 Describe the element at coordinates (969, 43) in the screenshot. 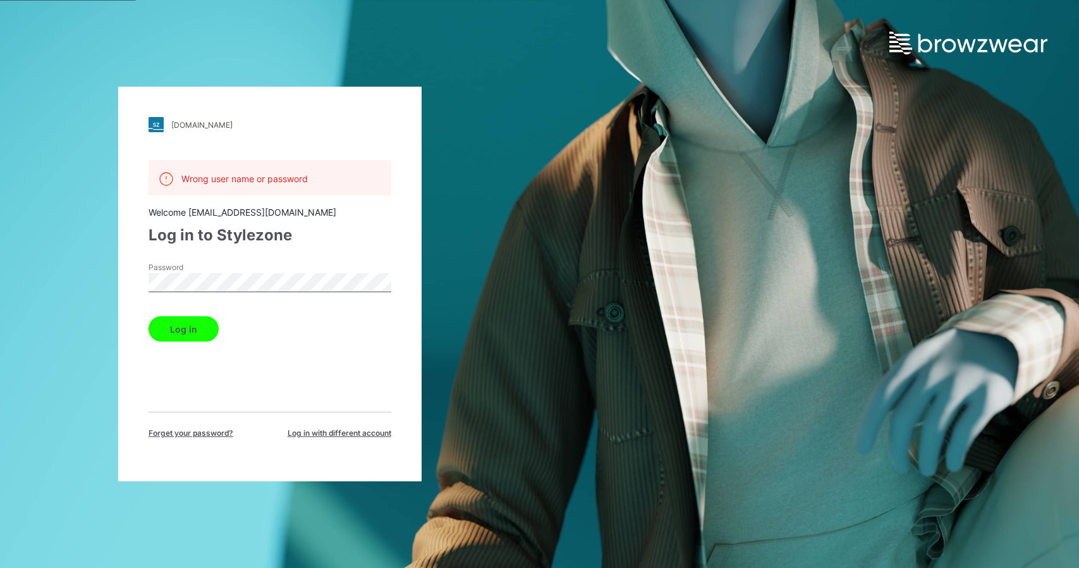

I see `img: browzwear-logo.e42bd6dac1945053ebaf764b6aa21510.svg` at that location.